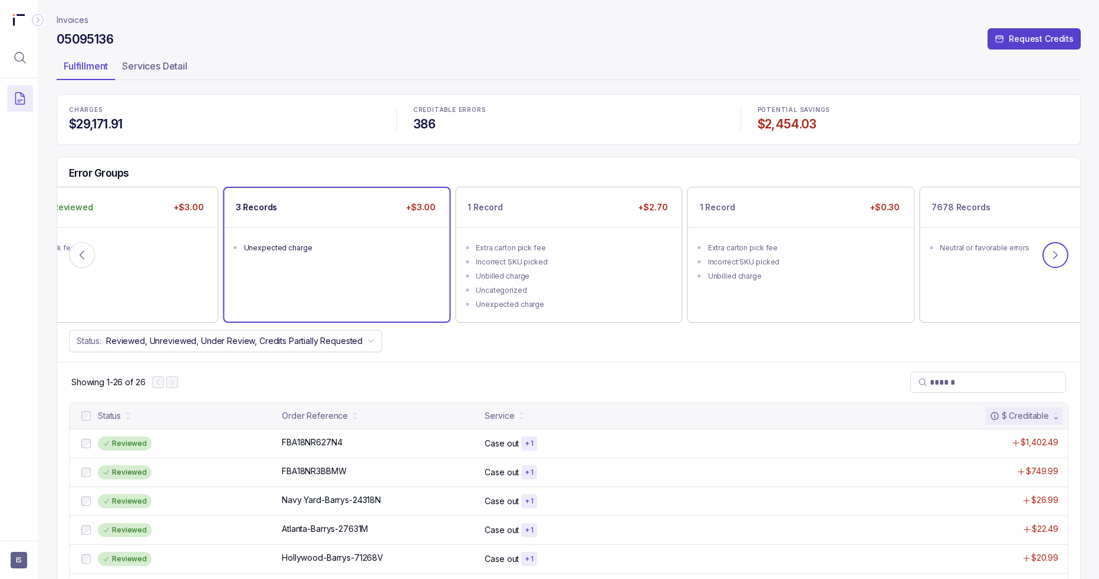 The height and width of the screenshot is (579, 1099). I want to click on button: Request Credits, so click(1034, 39).